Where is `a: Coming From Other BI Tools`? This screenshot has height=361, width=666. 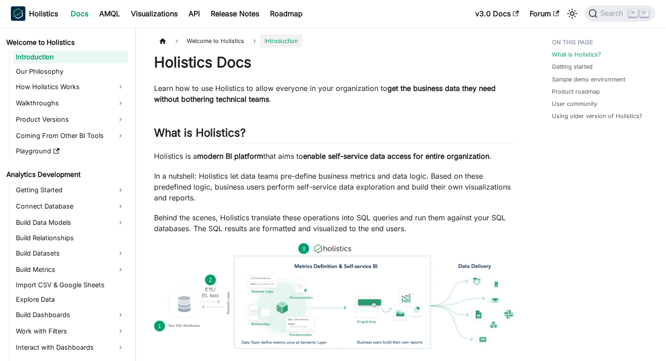
a: Coming From Other BI Tools is located at coordinates (70, 136).